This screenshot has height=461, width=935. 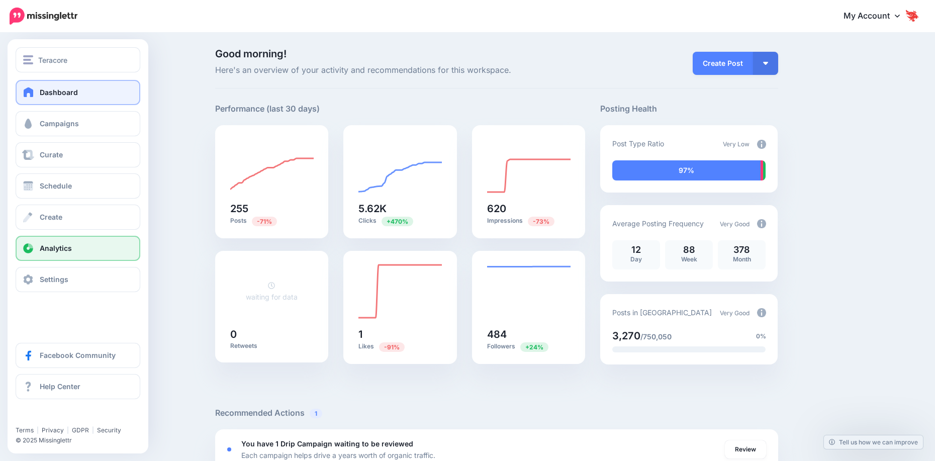 I want to click on li: © 2025 Missinglettr, so click(x=81, y=440).